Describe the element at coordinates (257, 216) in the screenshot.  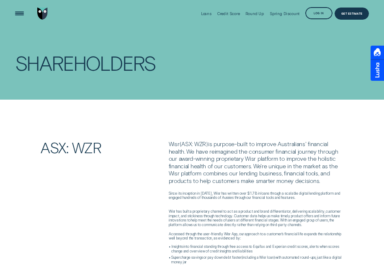
I see `p: Wisr has built a proprietary channel to act as a product and brand differentiator, delivering sca...` at that location.